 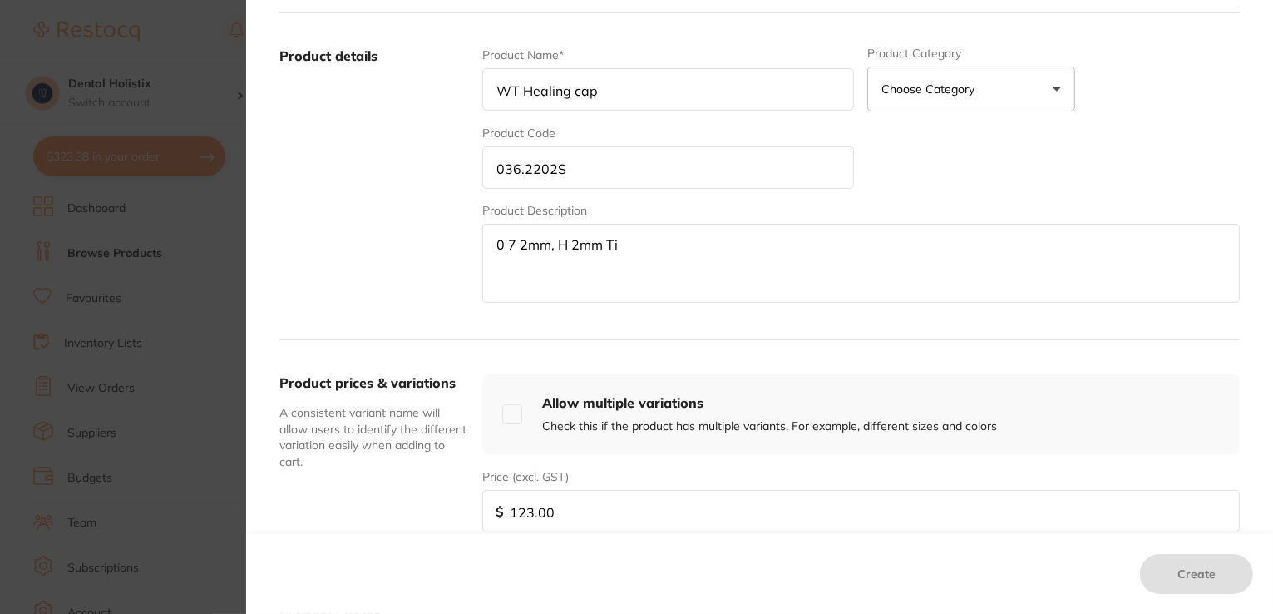 I want to click on button: Choose Category, so click(x=971, y=89).